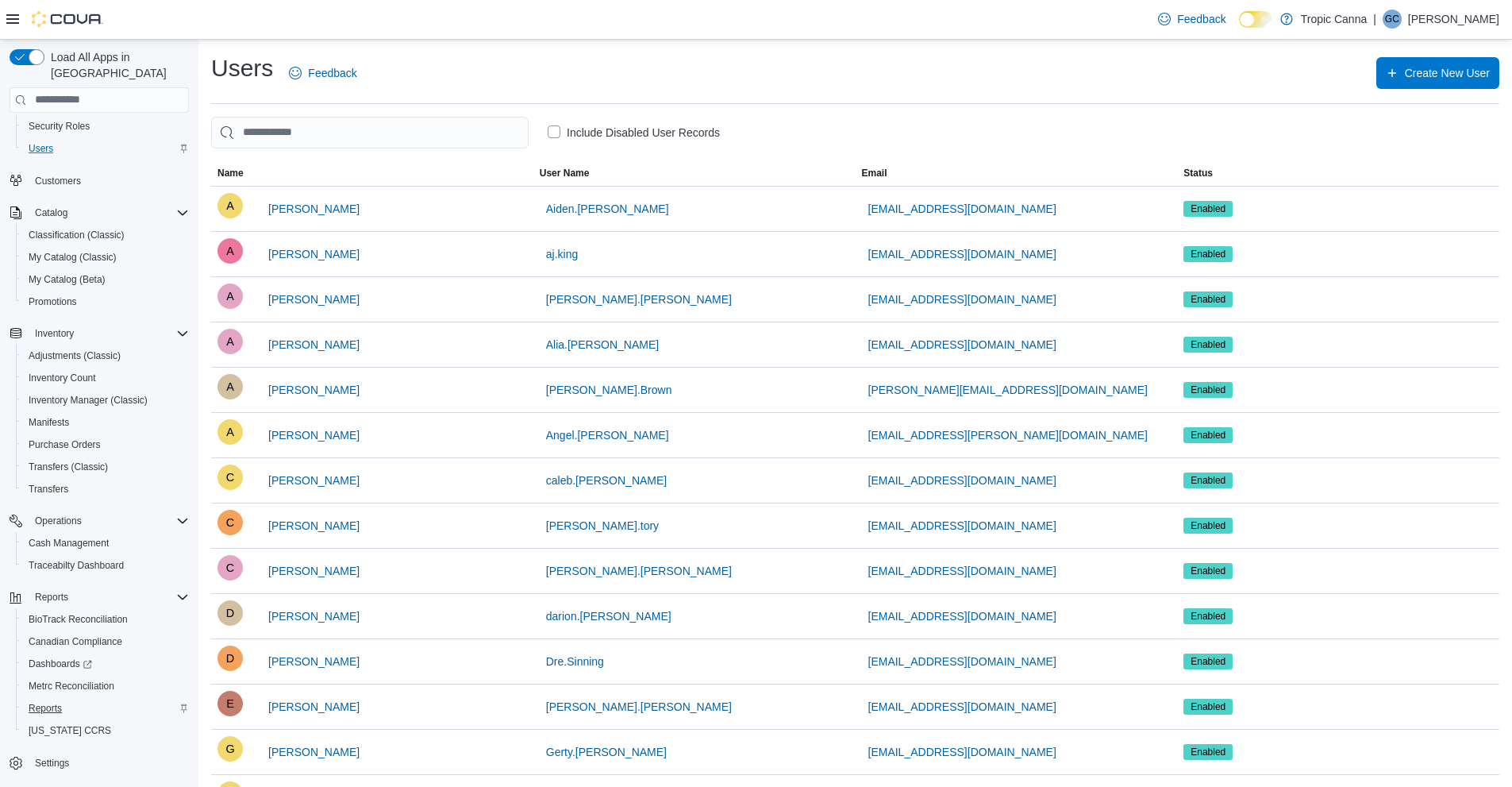  I want to click on button: Inventory Manager (Classic), so click(106, 400).